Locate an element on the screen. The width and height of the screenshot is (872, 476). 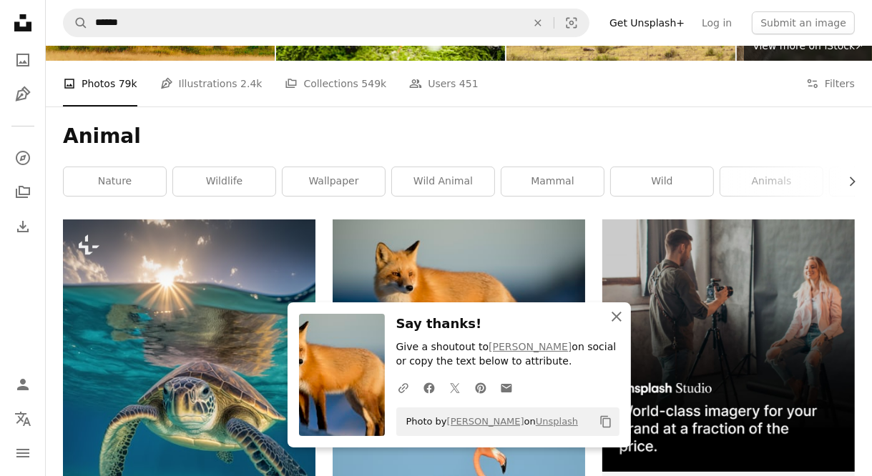
button: Menu is located at coordinates (23, 454).